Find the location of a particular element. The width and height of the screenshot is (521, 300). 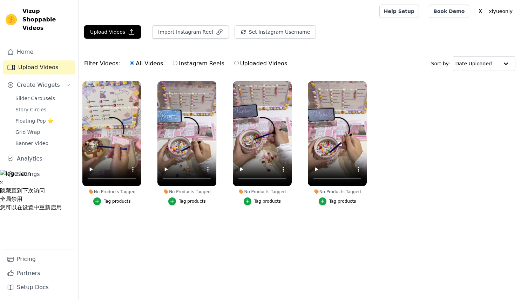

span: Create Widgets is located at coordinates (38, 85).